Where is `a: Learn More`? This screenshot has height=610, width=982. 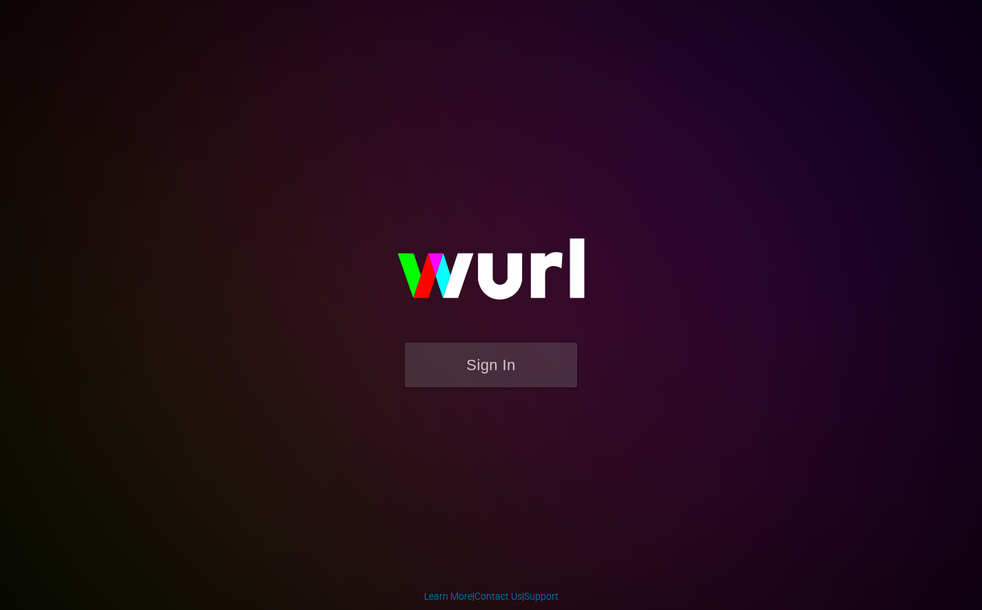
a: Learn More is located at coordinates (448, 596).